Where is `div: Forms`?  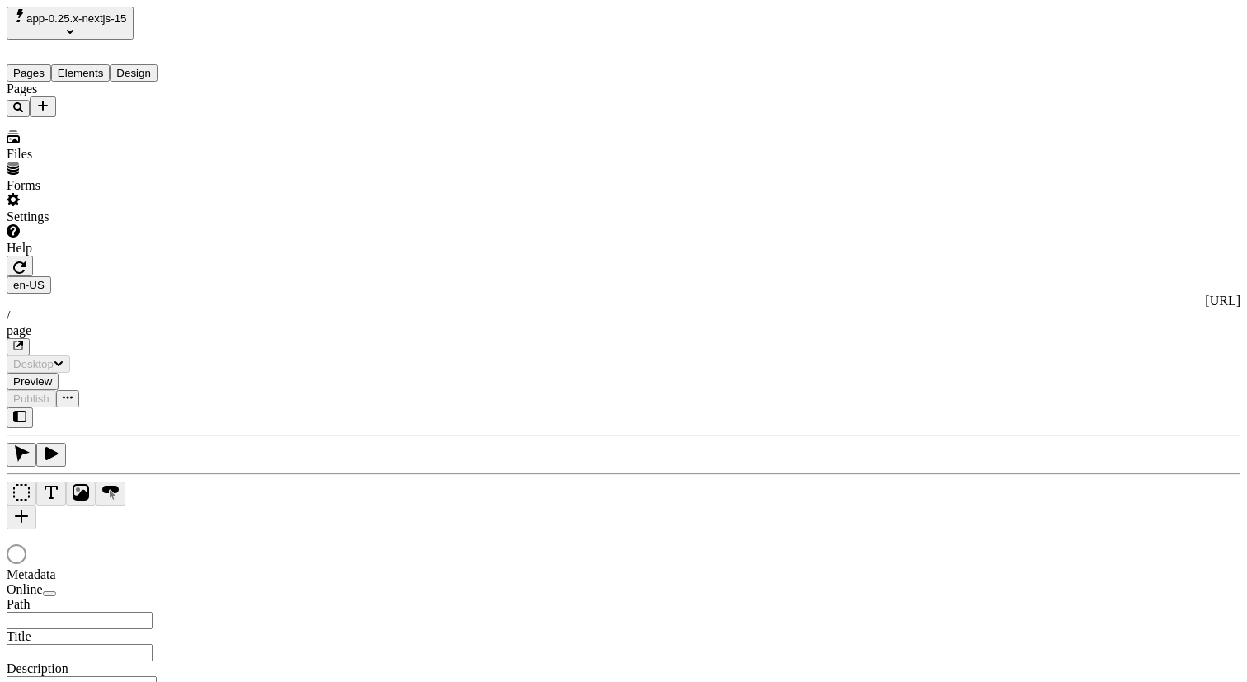
div: Forms is located at coordinates (106, 186).